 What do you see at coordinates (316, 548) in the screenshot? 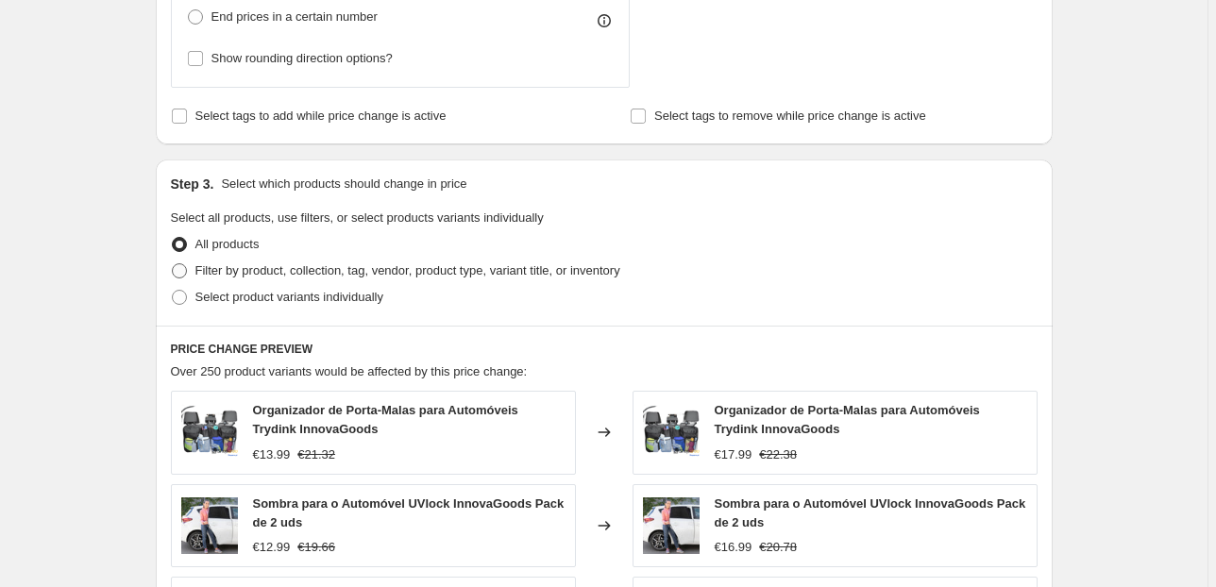
I see `strike: €19.66` at bounding box center [316, 548].